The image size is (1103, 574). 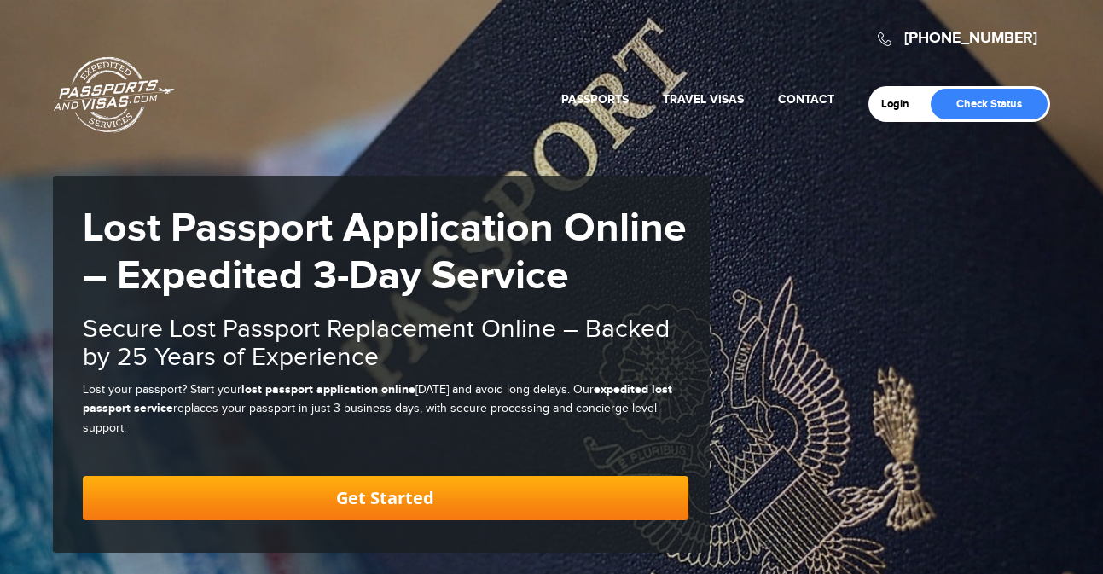 What do you see at coordinates (385, 253) in the screenshot?
I see `strong: Lost Passport Application Online – Expedited 3-Day Service` at bounding box center [385, 253].